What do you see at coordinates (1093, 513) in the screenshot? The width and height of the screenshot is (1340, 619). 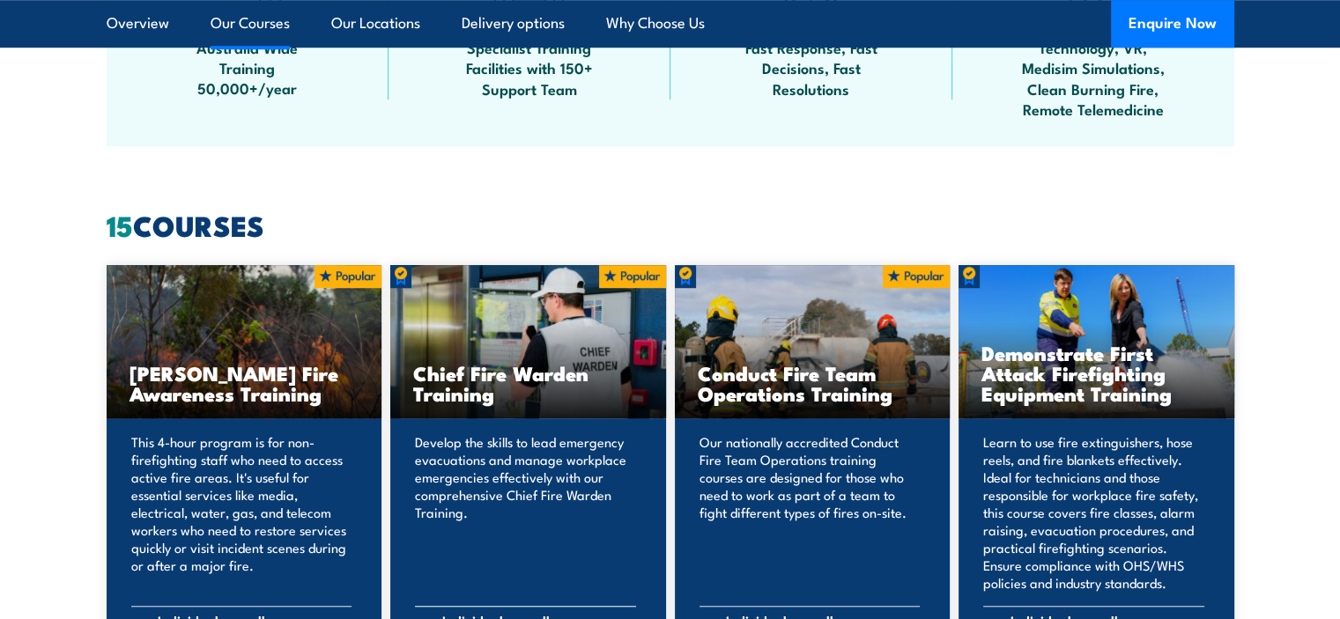 I see `p: Learn to use fire extinguishers, hose reels, and fire blankets effectively. Ideal for technicians...` at bounding box center [1093, 513].